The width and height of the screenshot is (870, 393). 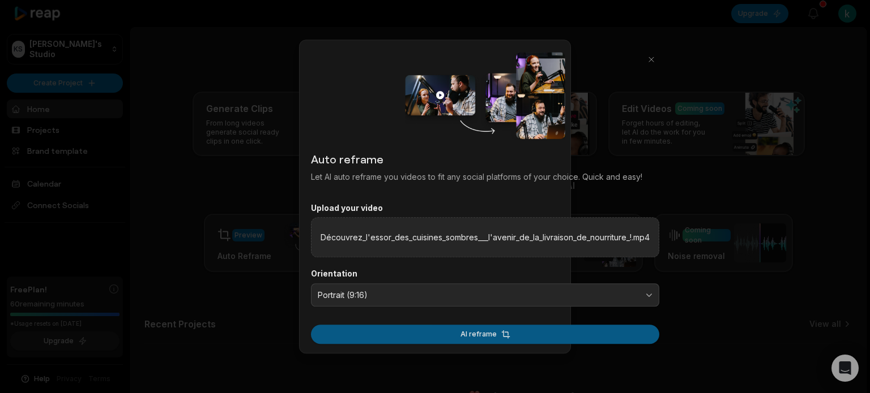 What do you see at coordinates (485, 208) in the screenshot?
I see `label: Upload your video` at bounding box center [485, 208].